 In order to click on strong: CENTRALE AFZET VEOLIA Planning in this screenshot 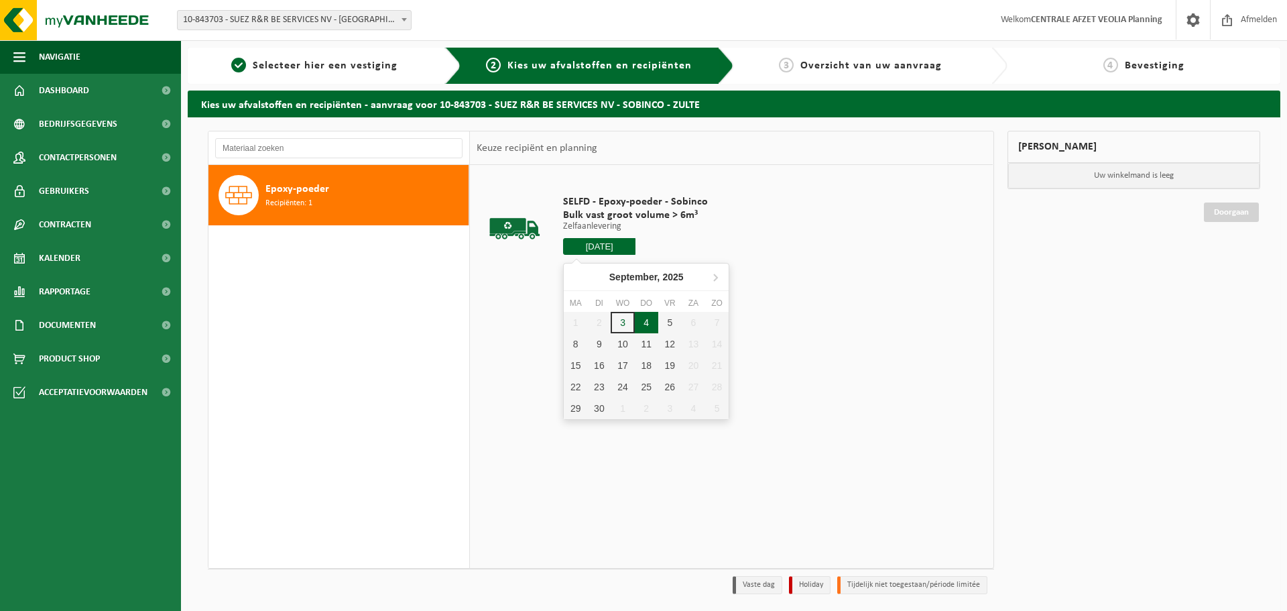, I will do `click(1097, 19)`.